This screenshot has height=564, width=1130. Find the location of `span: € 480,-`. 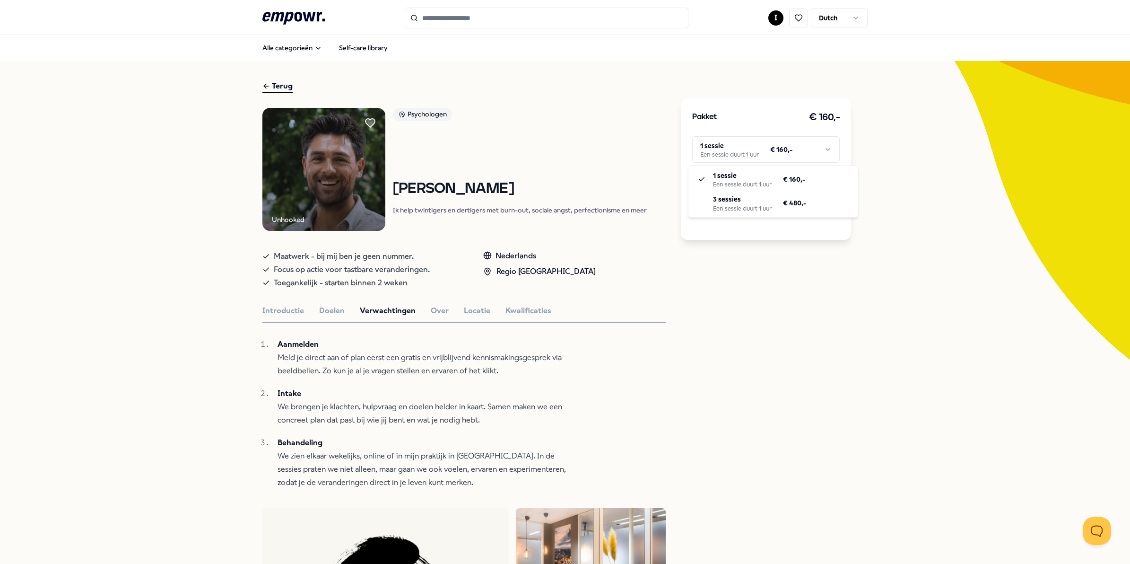

span: € 480,- is located at coordinates (795, 203).